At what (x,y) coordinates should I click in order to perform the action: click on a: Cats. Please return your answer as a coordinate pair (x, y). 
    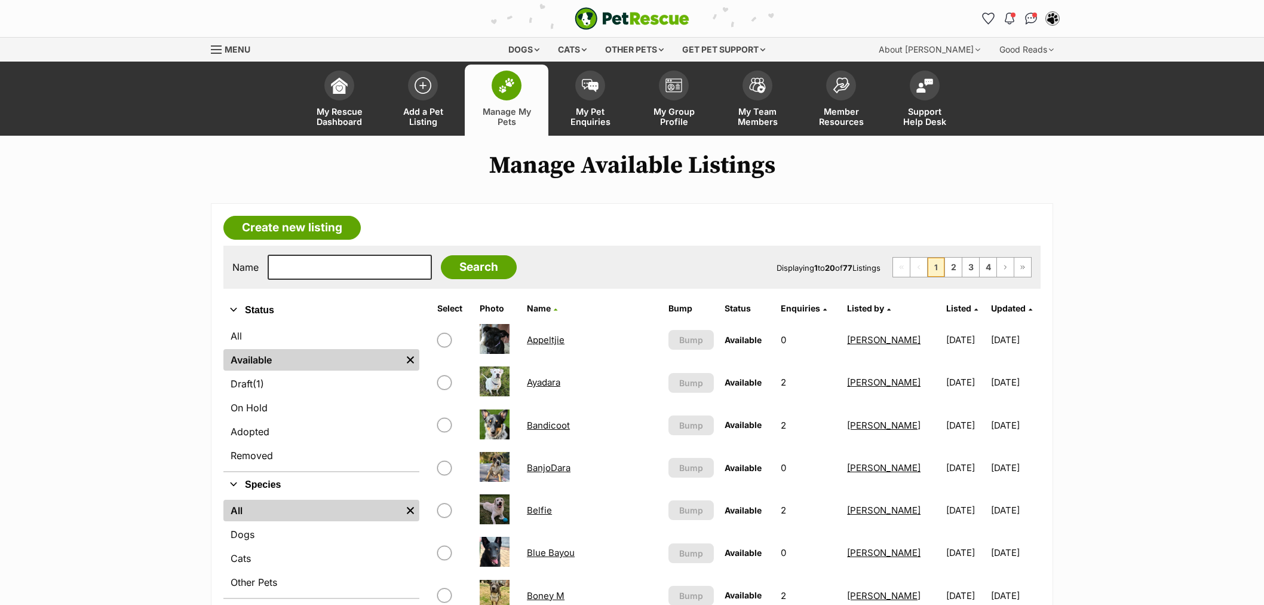
    Looking at the image, I should click on (321, 558).